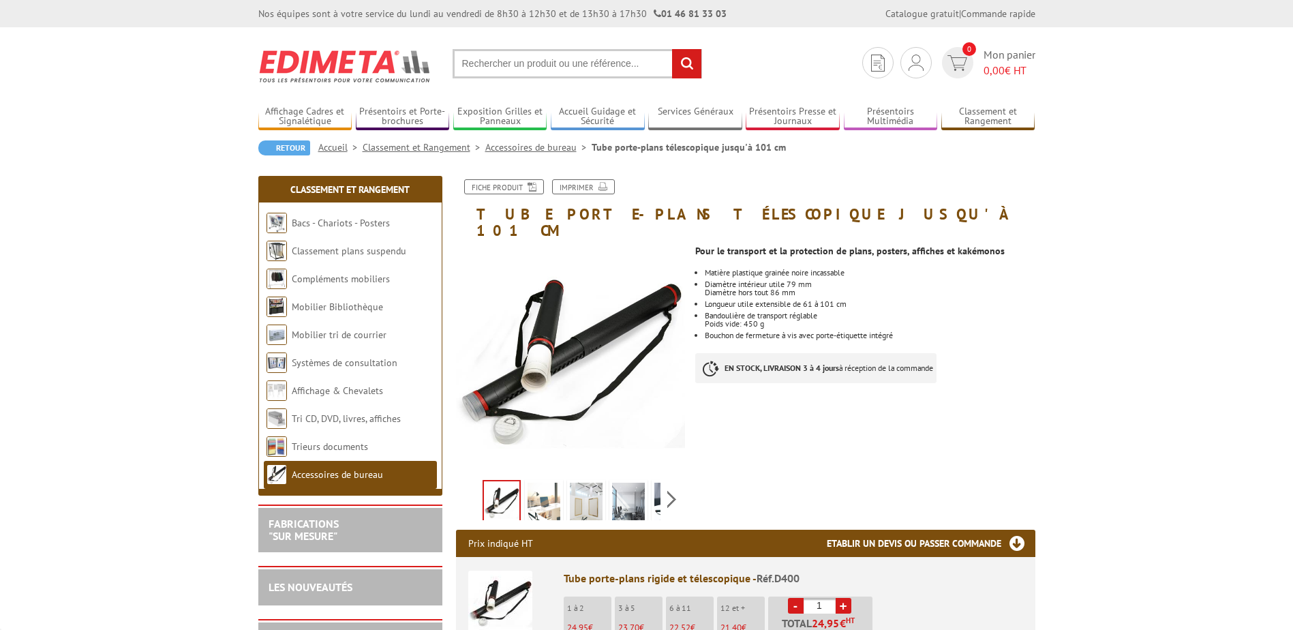 Image resolution: width=1293 pixels, height=630 pixels. Describe the element at coordinates (870, 288) in the screenshot. I see `li: Diamètre intérieur utile 79 mm Diamètre hors tout 86 mm` at that location.